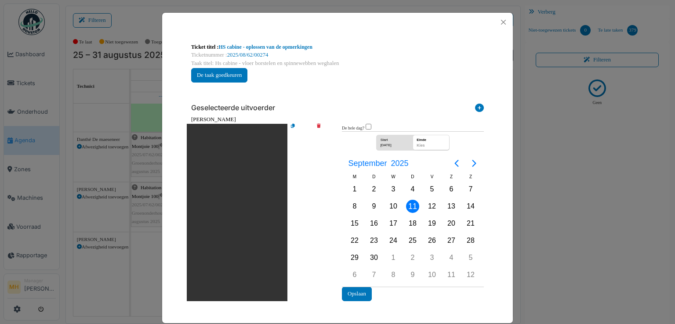 The height and width of the screenshot is (324, 675). What do you see at coordinates (413, 241) in the screenshot?
I see `div: Donderdag, September 25, 2025` at bounding box center [413, 241].